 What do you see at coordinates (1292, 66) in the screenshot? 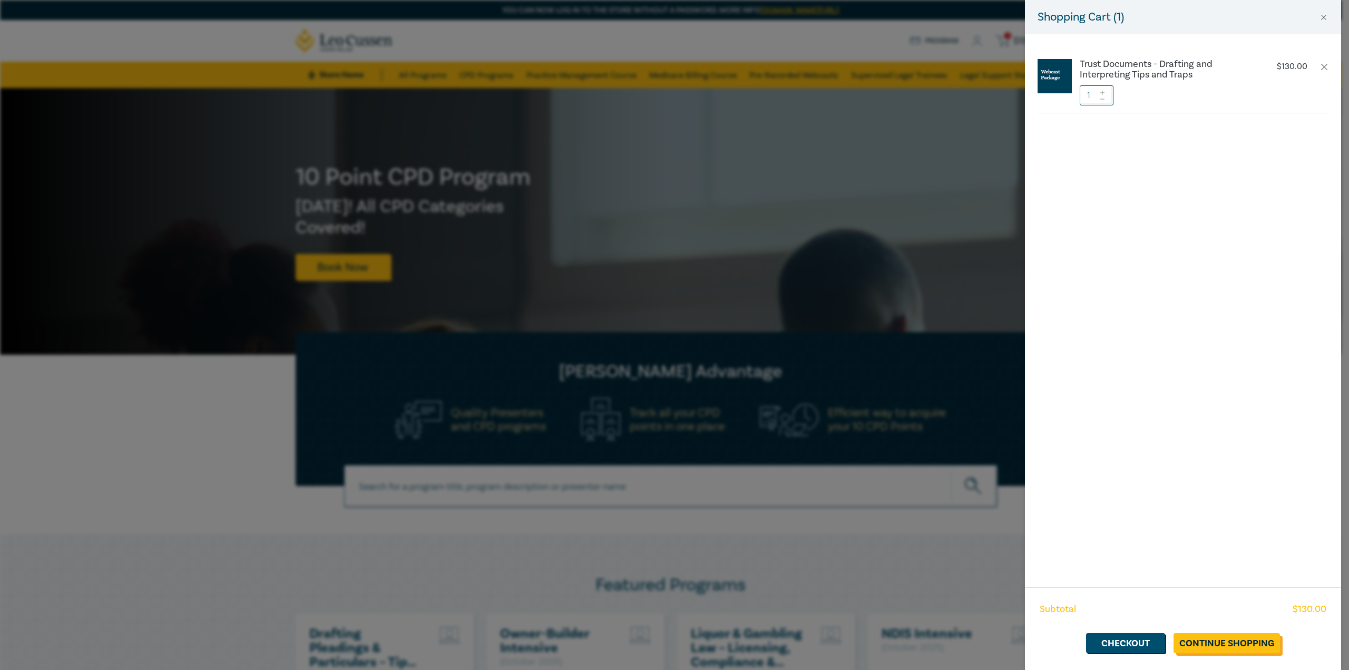
I see `p: $ 130.00` at bounding box center [1292, 66].